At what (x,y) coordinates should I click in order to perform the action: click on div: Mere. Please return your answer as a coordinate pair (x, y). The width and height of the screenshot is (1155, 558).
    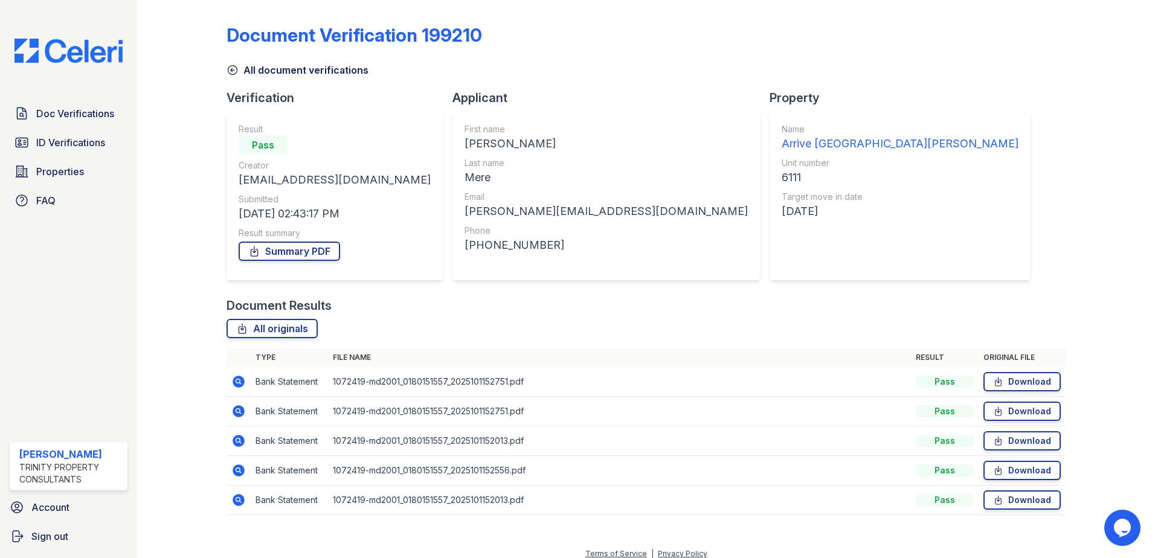
    Looking at the image, I should click on (606, 178).